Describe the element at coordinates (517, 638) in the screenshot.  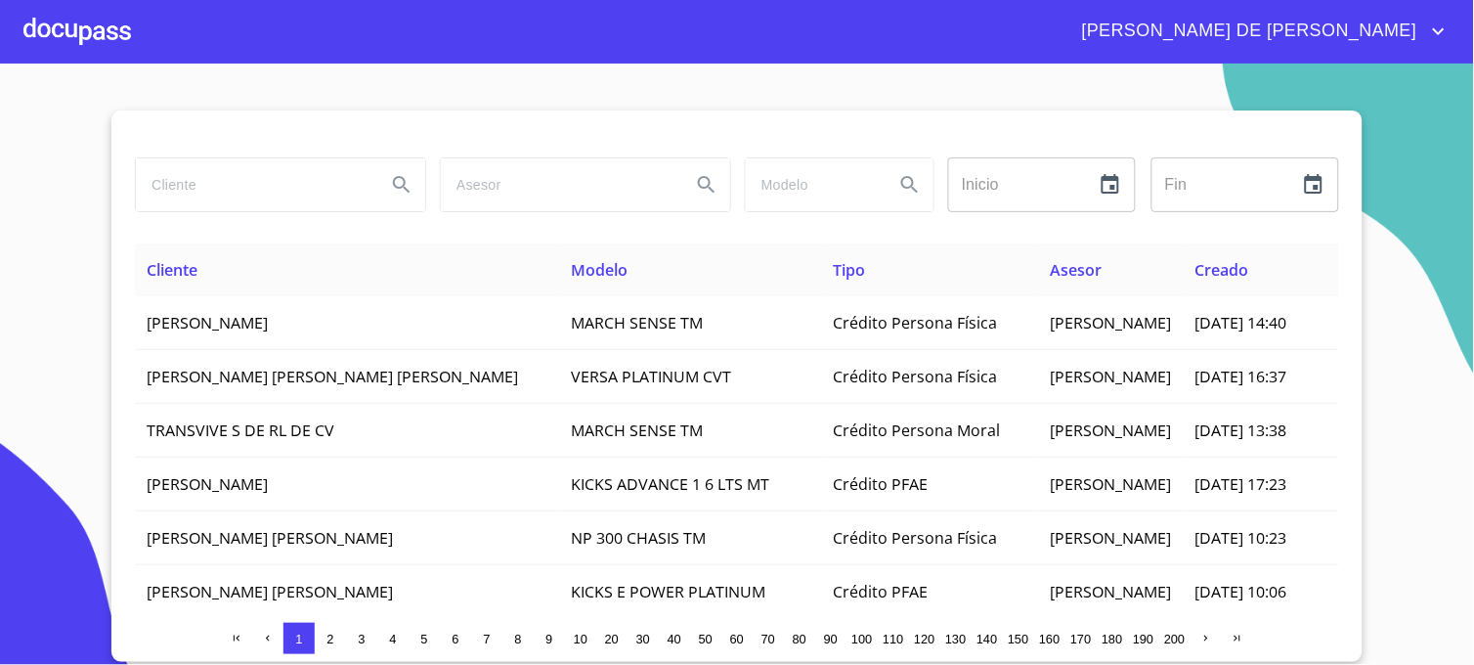
I see `span: 8` at that location.